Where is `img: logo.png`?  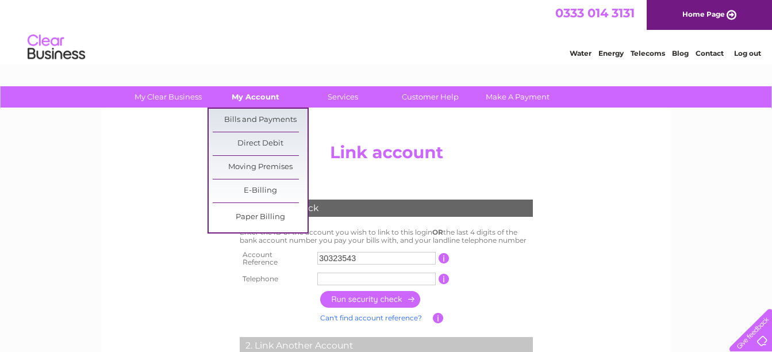 img: logo.png is located at coordinates (56, 47).